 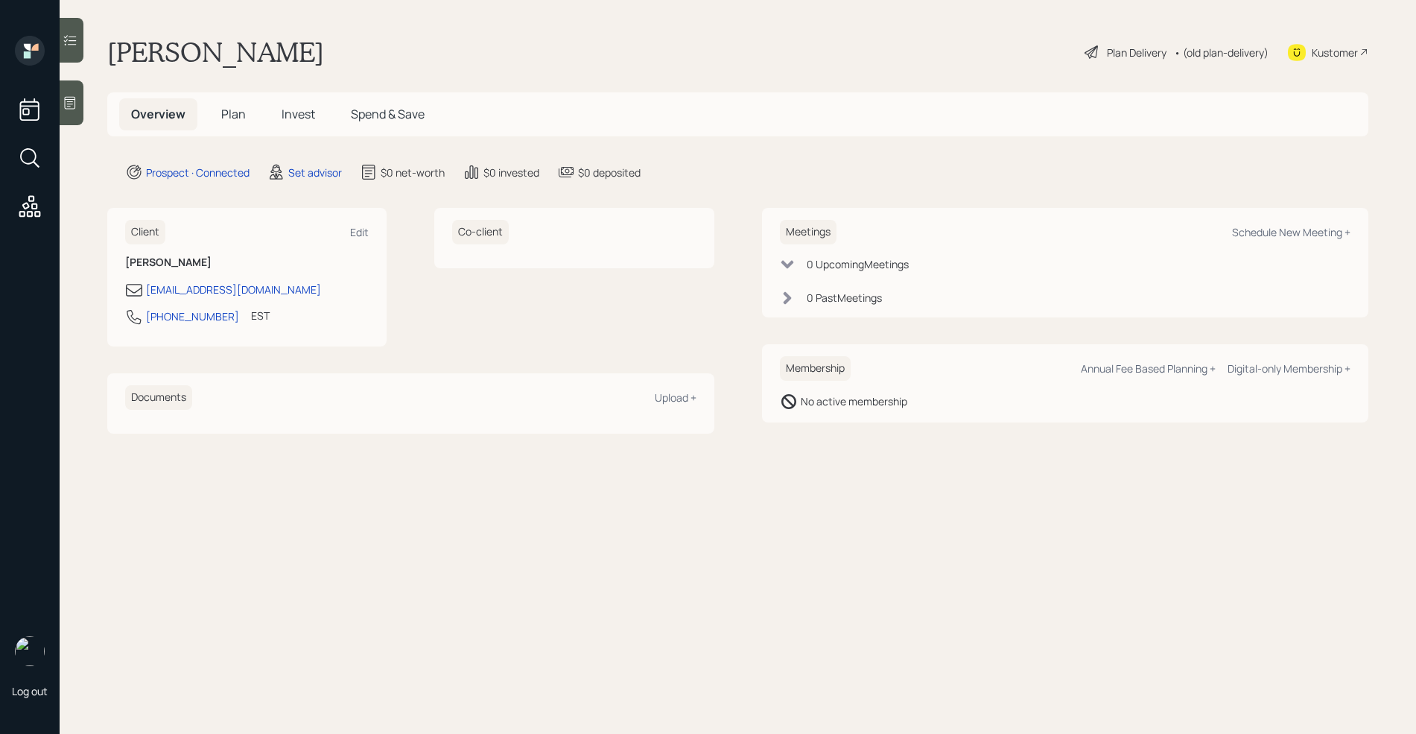 What do you see at coordinates (676, 397) in the screenshot?
I see `div: Upload +` at bounding box center [676, 397].